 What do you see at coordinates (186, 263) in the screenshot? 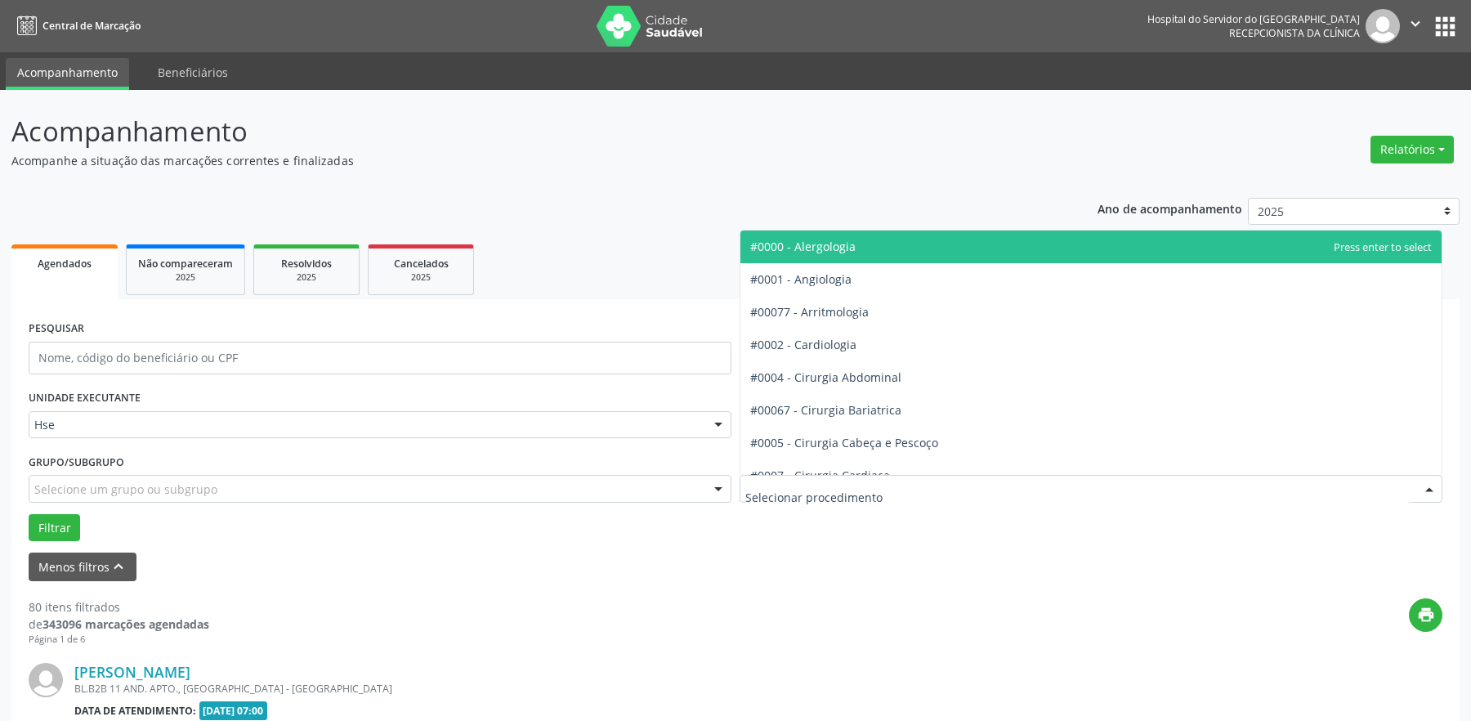
I see `span: Não compareceram` at bounding box center [186, 263].